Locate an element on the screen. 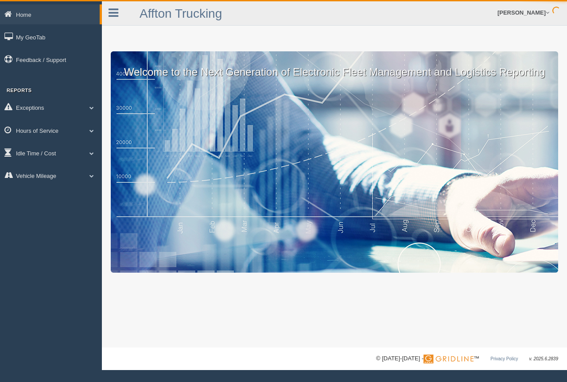  a: Affton Trucking is located at coordinates (181, 13).